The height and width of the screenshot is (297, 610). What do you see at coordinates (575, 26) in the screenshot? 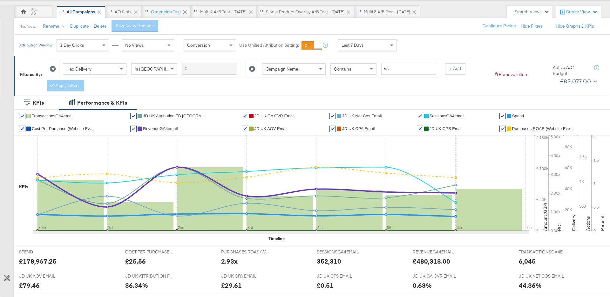
I see `button: Hide Graphs & KPIs` at bounding box center [575, 26].